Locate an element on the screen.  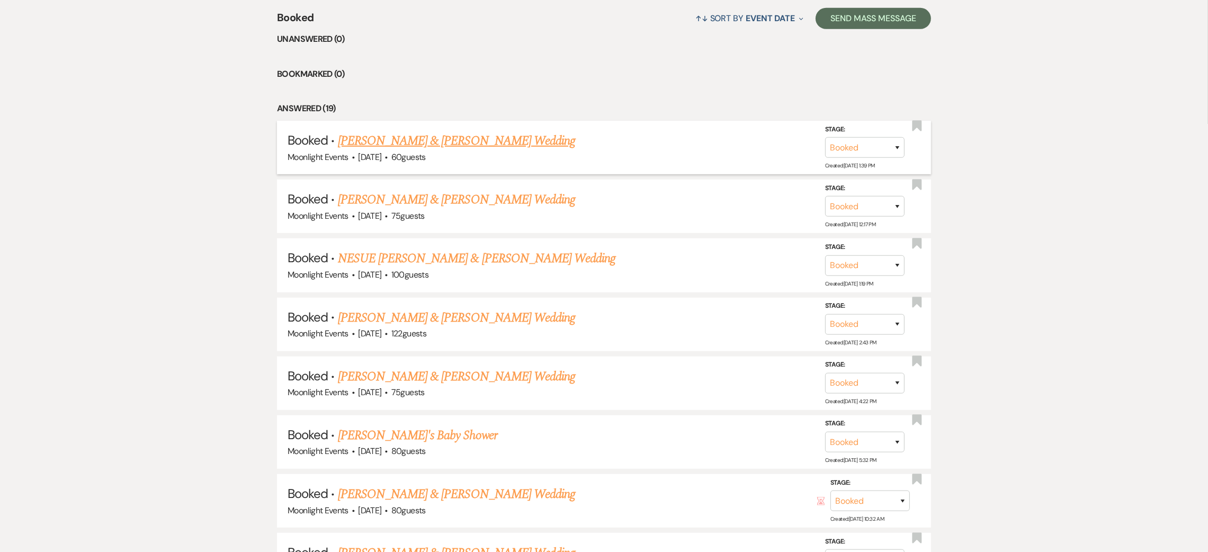
span: 122 guests is located at coordinates (409, 333).